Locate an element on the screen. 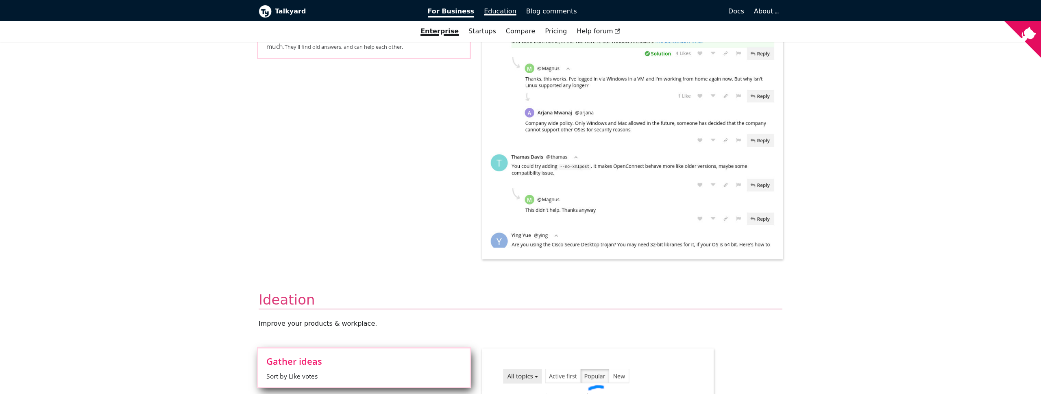 The width and height of the screenshot is (1041, 394). a: Talkyard logoTalkyard is located at coordinates (337, 11).